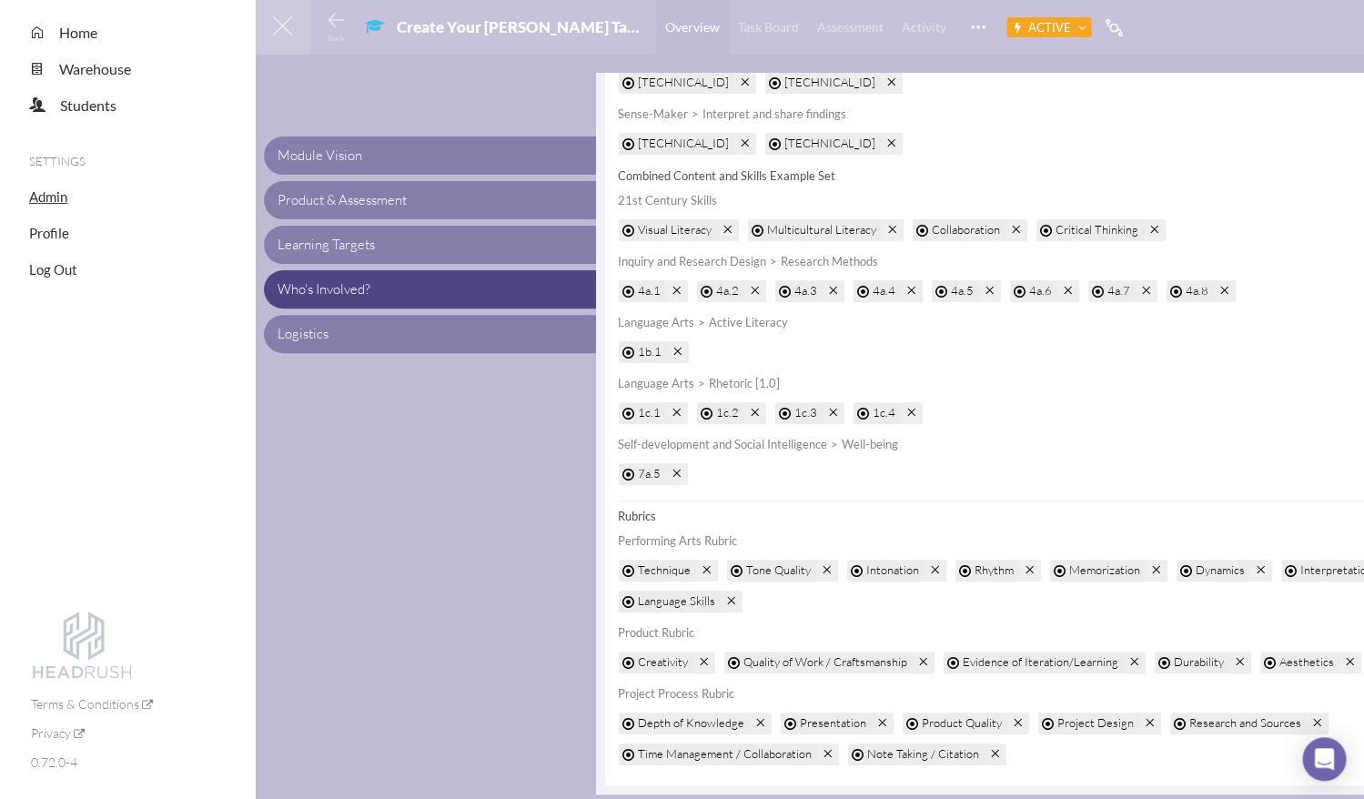  Describe the element at coordinates (923, 754) in the screenshot. I see `span: Note Taking / Citation` at that location.